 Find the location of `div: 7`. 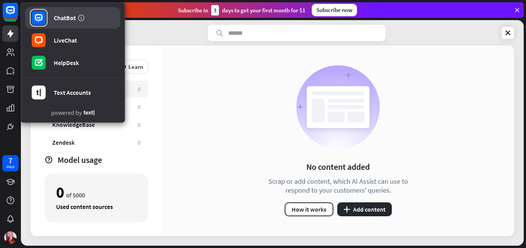

div: 7 is located at coordinates (10, 160).